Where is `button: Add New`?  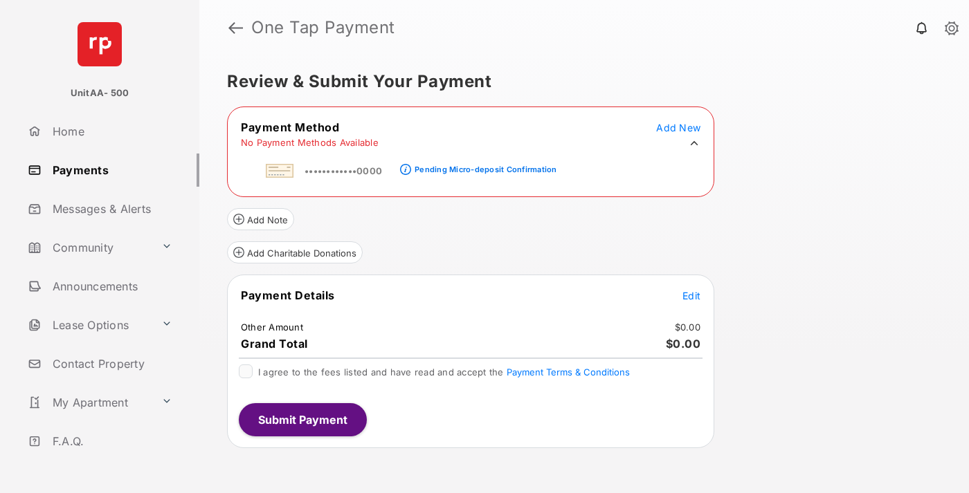
button: Add New is located at coordinates (678, 127).